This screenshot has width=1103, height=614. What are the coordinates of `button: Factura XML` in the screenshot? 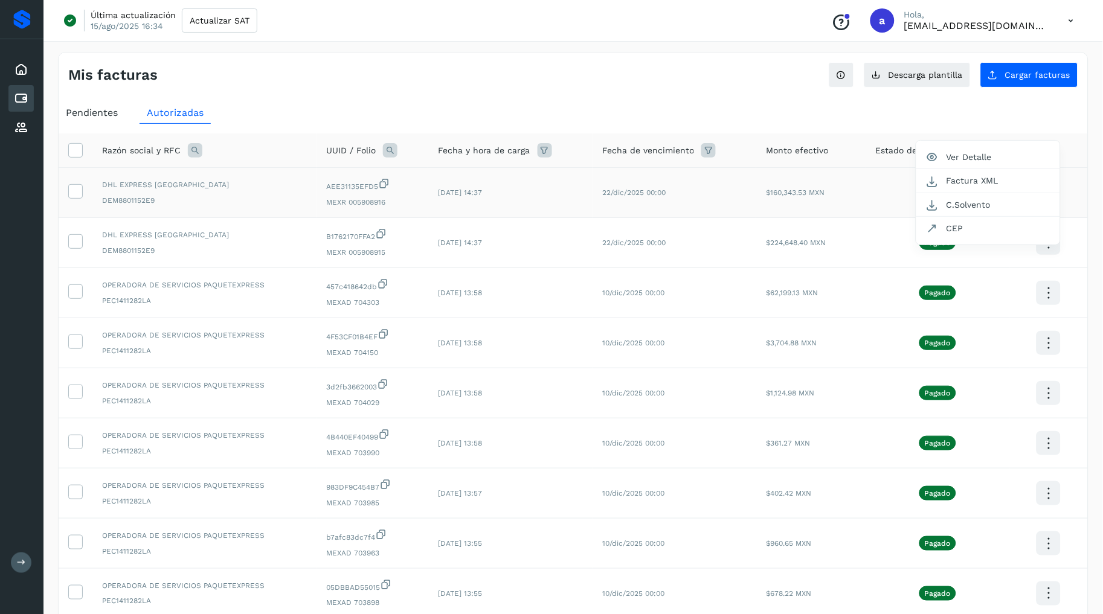 It's located at (988, 181).